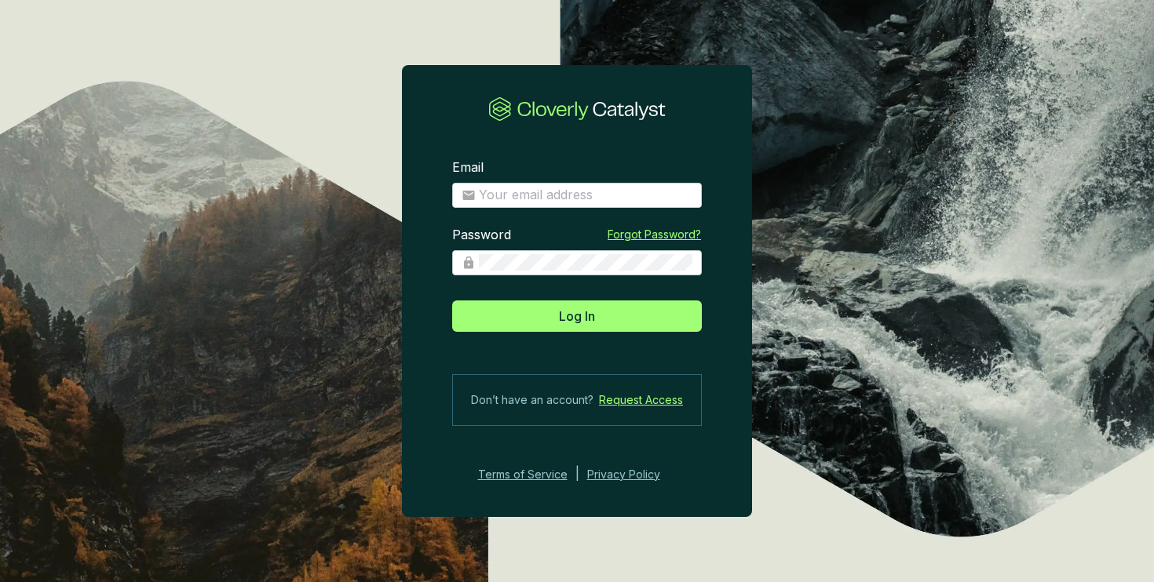 The image size is (1154, 582). I want to click on label: Email, so click(468, 168).